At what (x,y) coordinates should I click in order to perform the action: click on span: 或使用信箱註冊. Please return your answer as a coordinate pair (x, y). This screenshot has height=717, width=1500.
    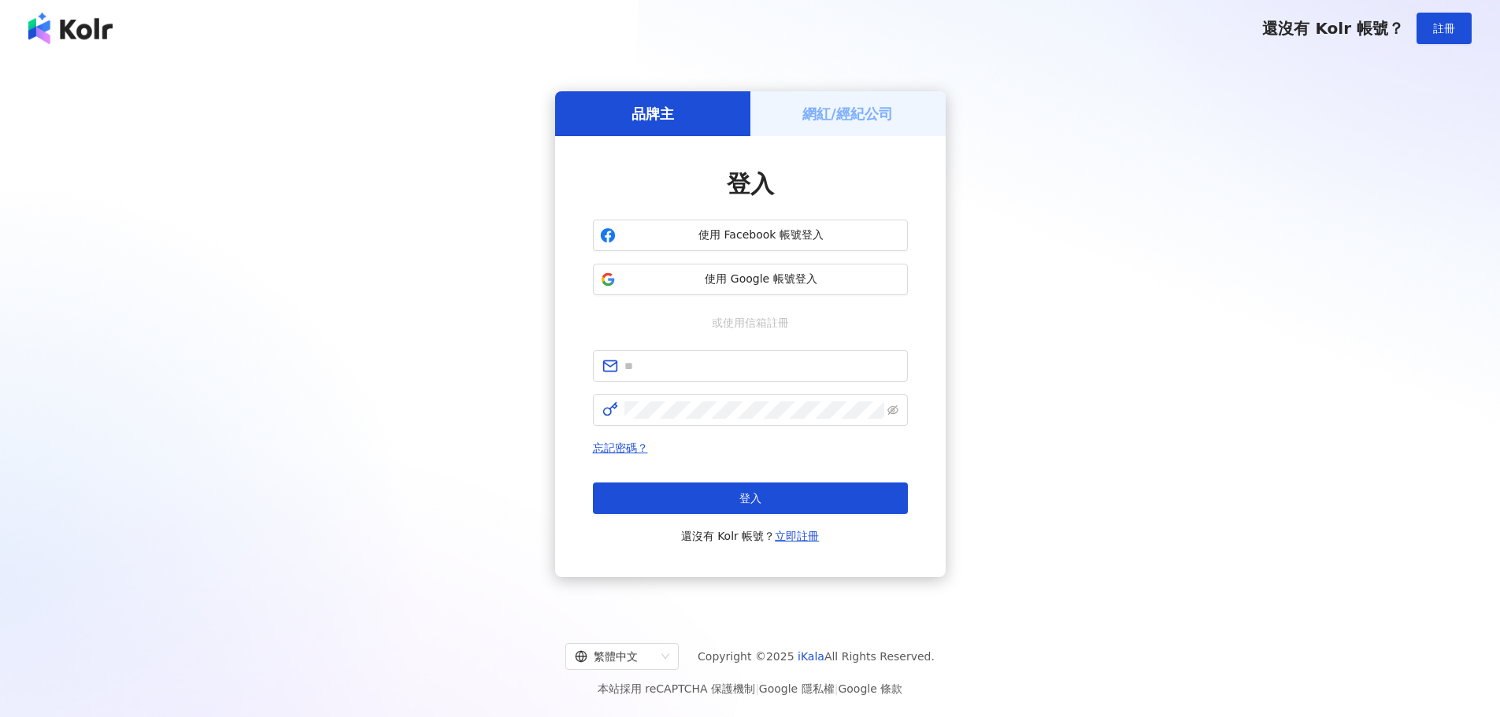
    Looking at the image, I should click on (750, 323).